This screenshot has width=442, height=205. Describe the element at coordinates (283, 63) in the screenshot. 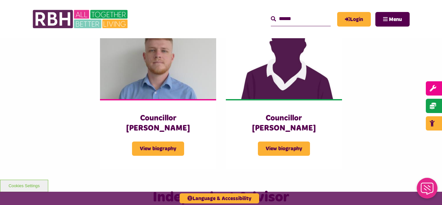

I see `img: Male 2` at that location.